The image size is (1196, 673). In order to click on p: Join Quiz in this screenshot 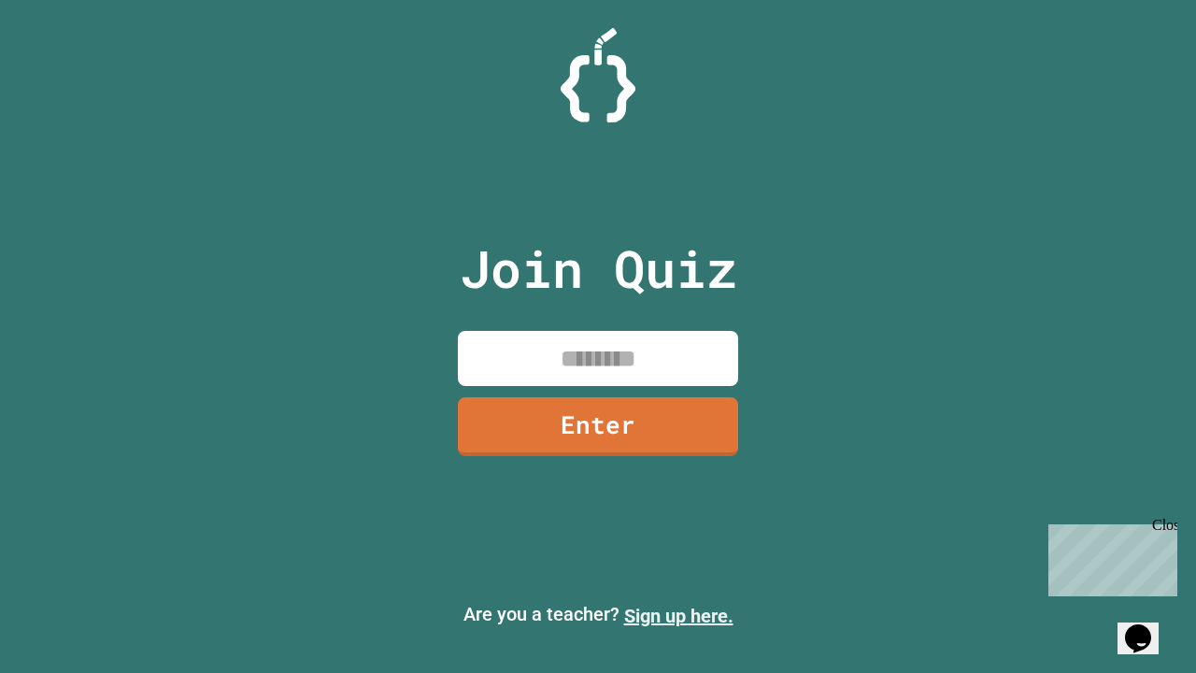, I will do `click(598, 268)`.